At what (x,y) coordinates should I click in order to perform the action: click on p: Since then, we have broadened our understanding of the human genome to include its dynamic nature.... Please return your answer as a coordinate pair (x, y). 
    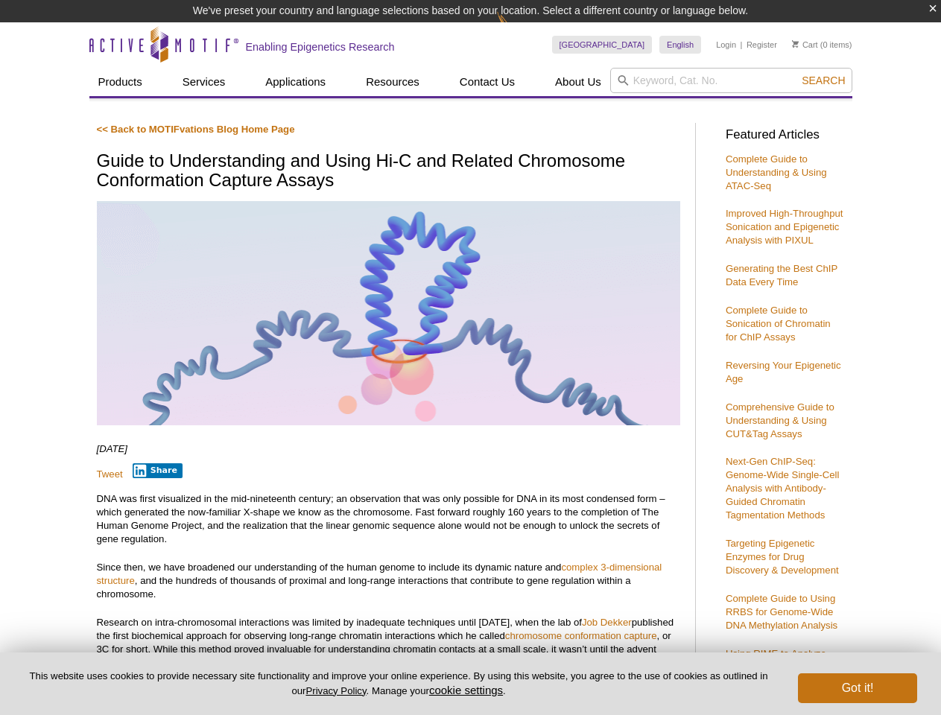
    Looking at the image, I should click on (388, 581).